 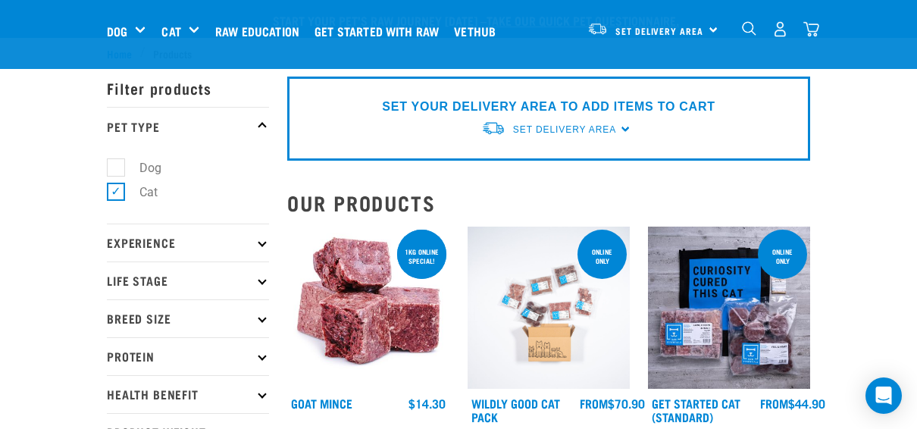 What do you see at coordinates (695, 409) in the screenshot?
I see `a: Get Started Cat (Standard)` at bounding box center [695, 409].